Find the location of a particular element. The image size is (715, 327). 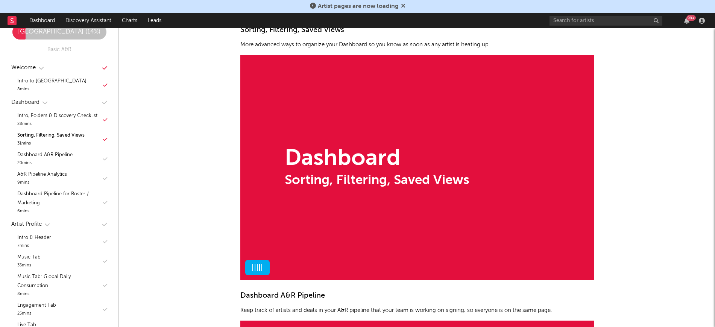

div: 6 mins is located at coordinates (59, 211).